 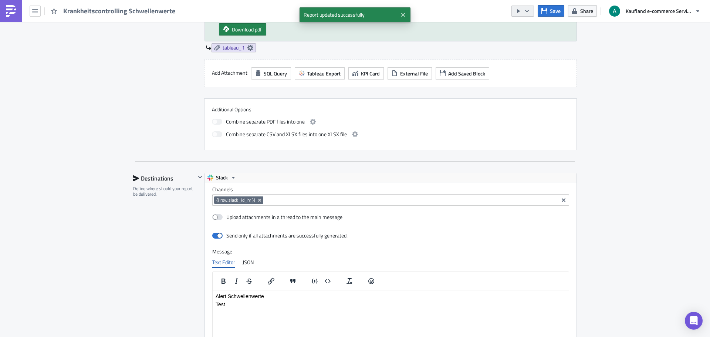 I want to click on div: Open Intercom Messenger, so click(x=694, y=321).